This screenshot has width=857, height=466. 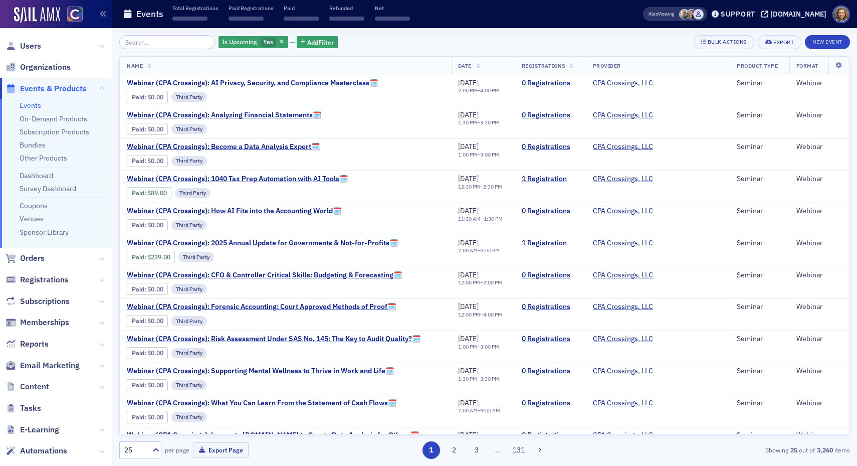 I want to click on h1: Events, so click(x=150, y=14).